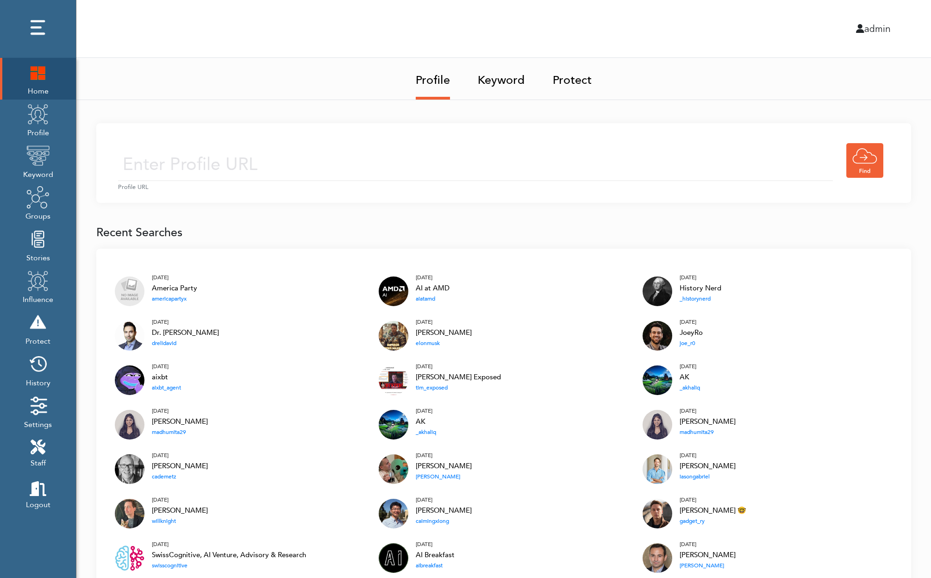 Image resolution: width=931 pixels, height=578 pixels. I want to click on img: tim_exposed_twitter.jpg, so click(393, 380).